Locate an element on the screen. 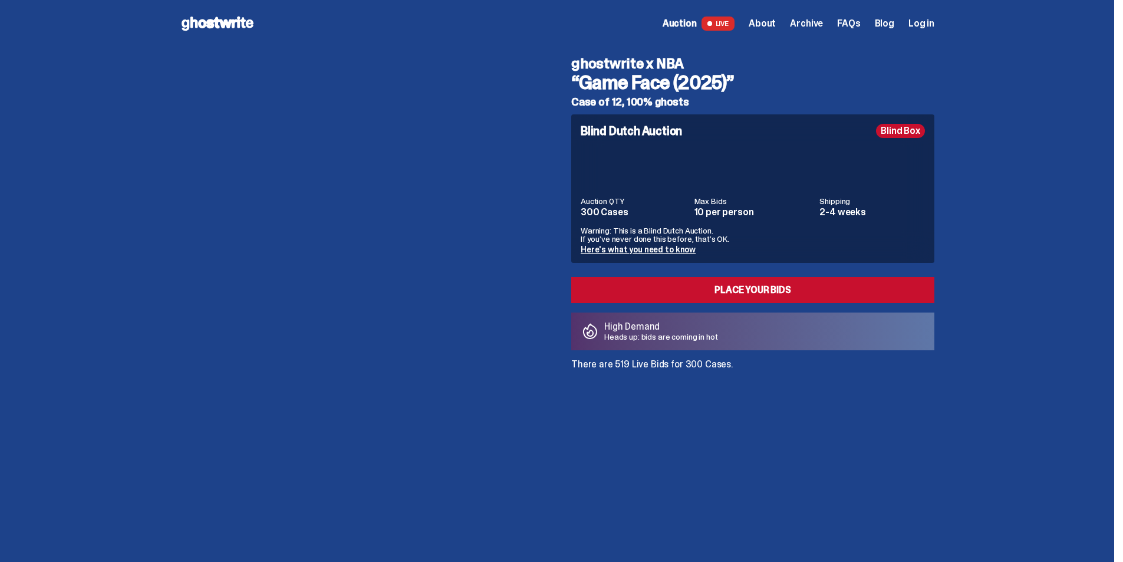 Image resolution: width=1123 pixels, height=562 pixels. span: LIVE is located at coordinates (718, 24).